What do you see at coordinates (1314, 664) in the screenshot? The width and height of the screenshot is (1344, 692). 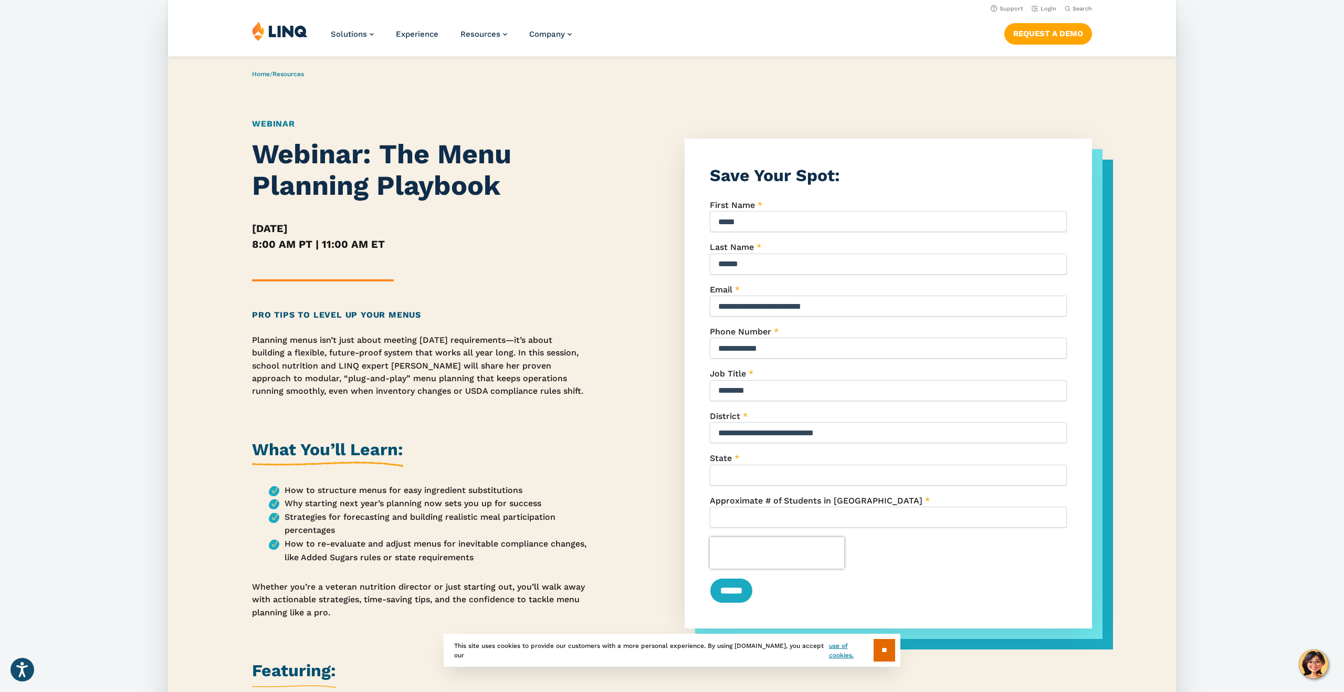 I see `button: Hello, have a question? Let’s chat.` at bounding box center [1314, 664].